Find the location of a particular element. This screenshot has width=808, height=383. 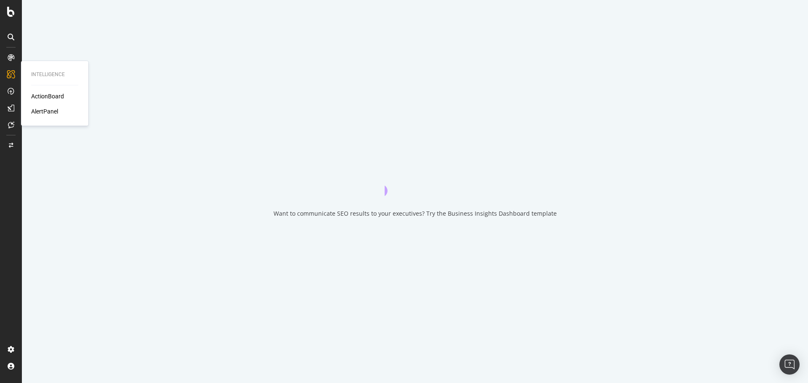

div: Want to communicate SEO results to your executives? Try the Business Insights Dashboard template is located at coordinates (415, 214).